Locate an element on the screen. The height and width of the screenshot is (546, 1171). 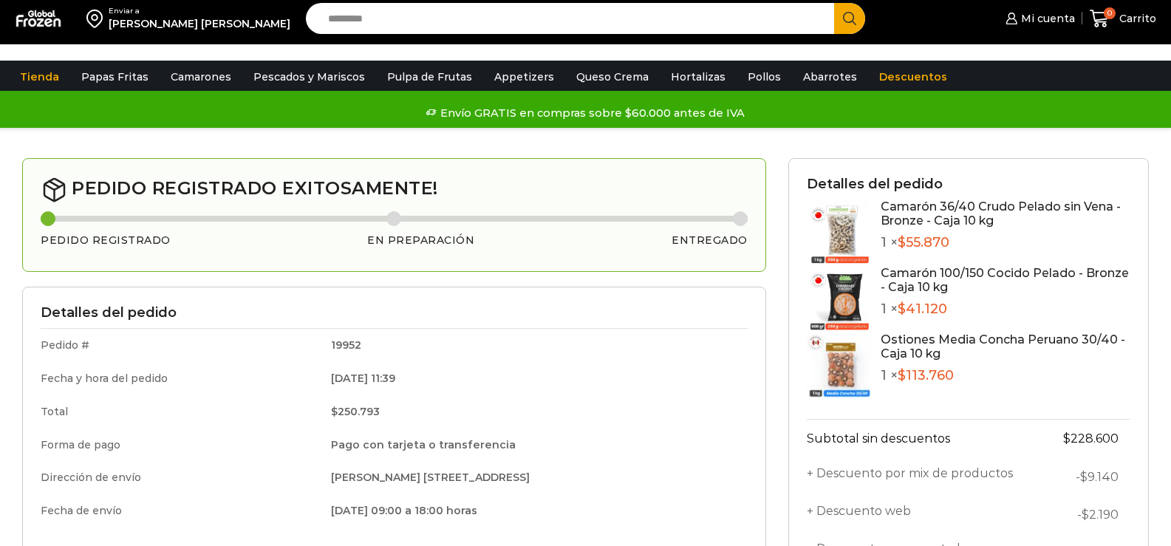
bdi: 113.760 is located at coordinates (926, 375).